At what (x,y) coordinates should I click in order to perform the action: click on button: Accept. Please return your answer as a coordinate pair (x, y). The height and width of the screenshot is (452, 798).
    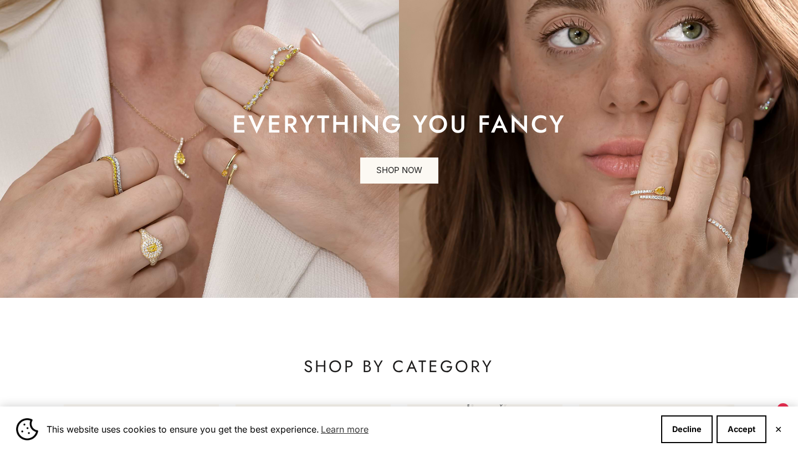
    Looking at the image, I should click on (741, 429).